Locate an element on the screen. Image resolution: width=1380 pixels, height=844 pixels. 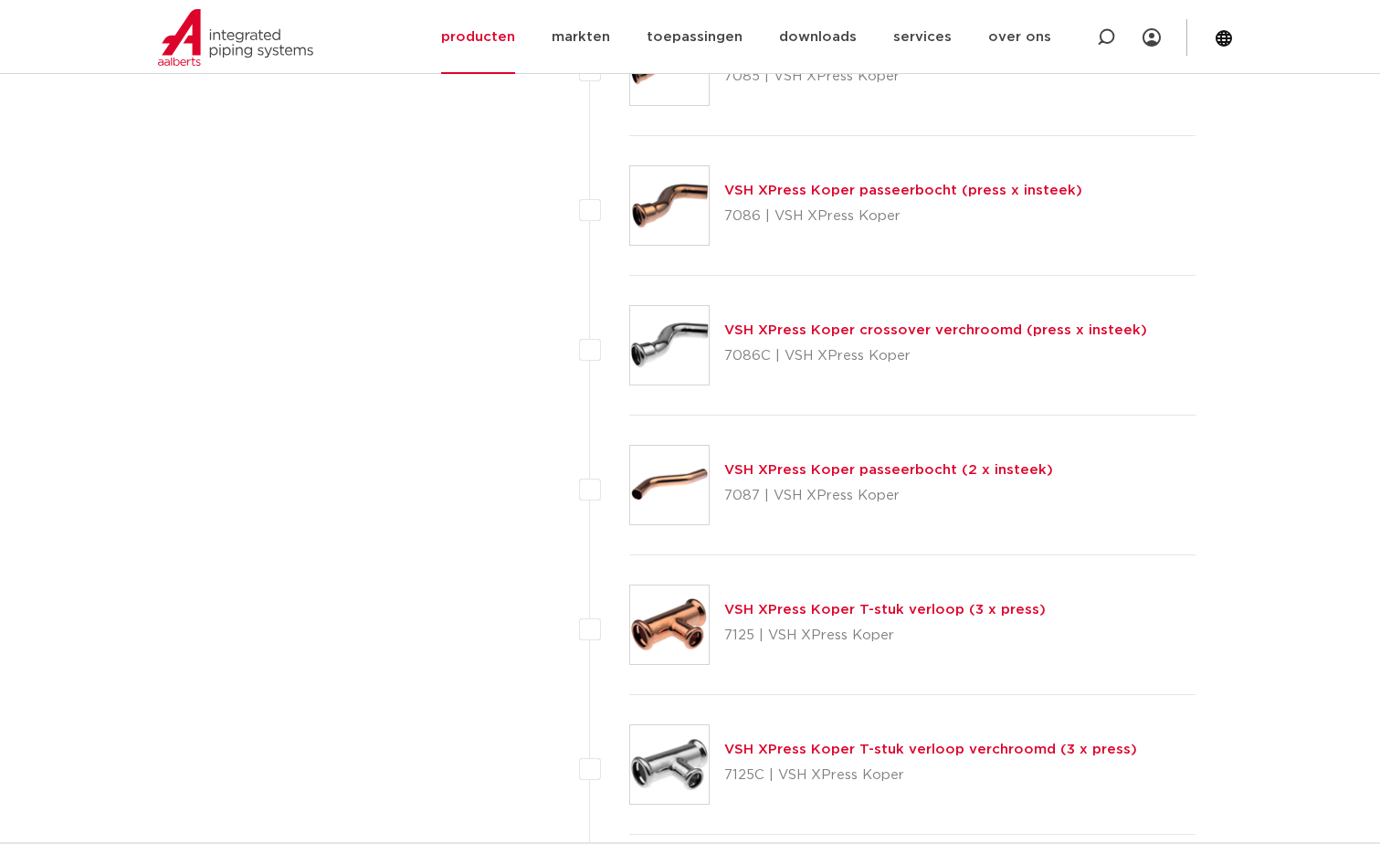
a: VSH XPress Koper T-stuk verloop verchroomd (3 x press) is located at coordinates (931, 749).